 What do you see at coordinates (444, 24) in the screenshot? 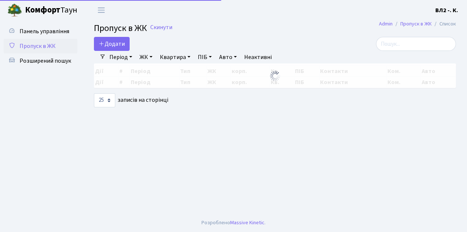
I see `li: Список` at bounding box center [444, 24].